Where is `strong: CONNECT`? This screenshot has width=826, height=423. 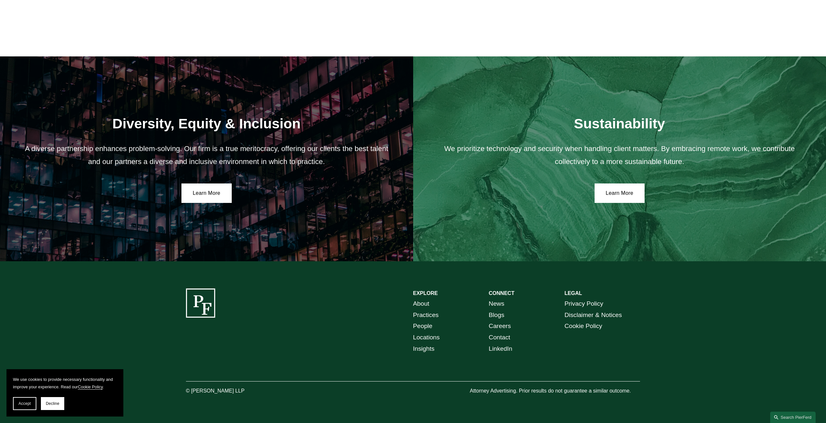
strong: CONNECT is located at coordinates (501, 293).